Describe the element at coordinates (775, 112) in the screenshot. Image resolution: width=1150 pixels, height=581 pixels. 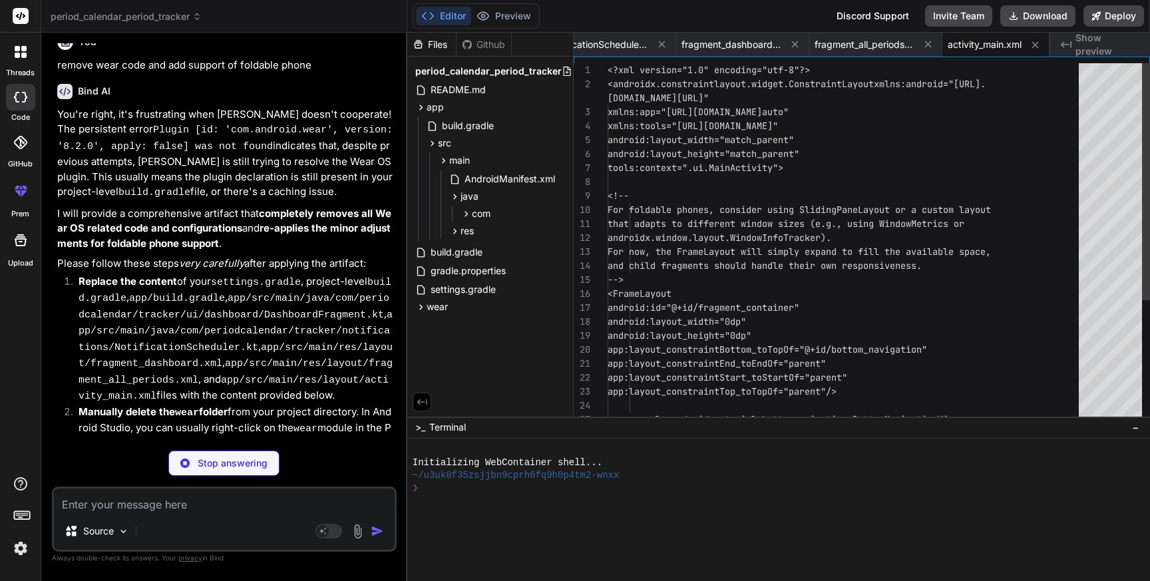
I see `span: auto"` at that location.